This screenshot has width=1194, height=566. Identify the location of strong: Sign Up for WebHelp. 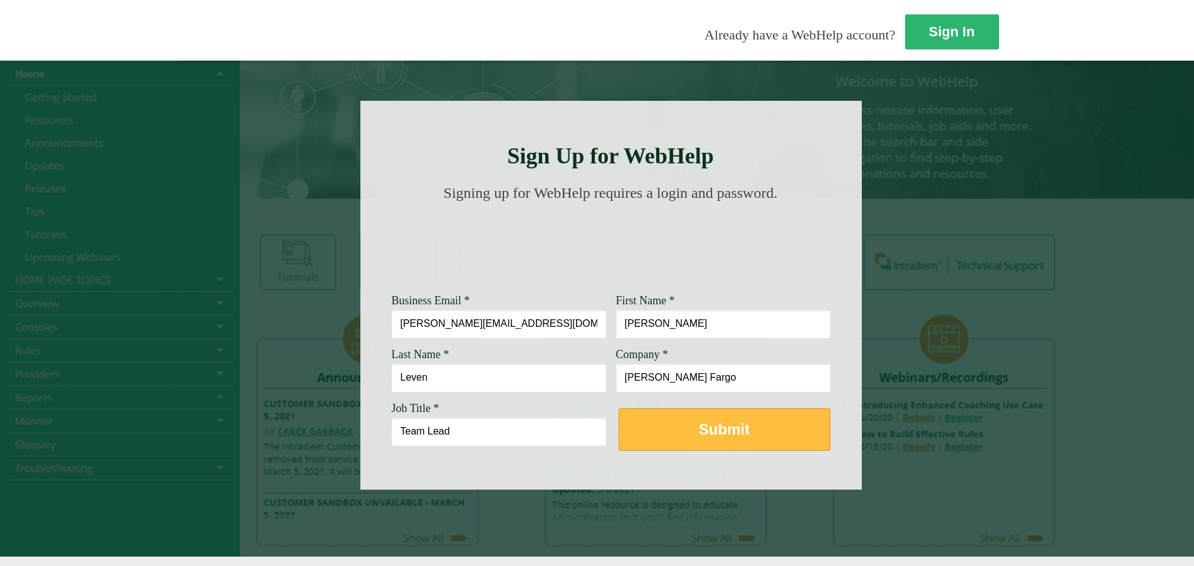
(610, 156).